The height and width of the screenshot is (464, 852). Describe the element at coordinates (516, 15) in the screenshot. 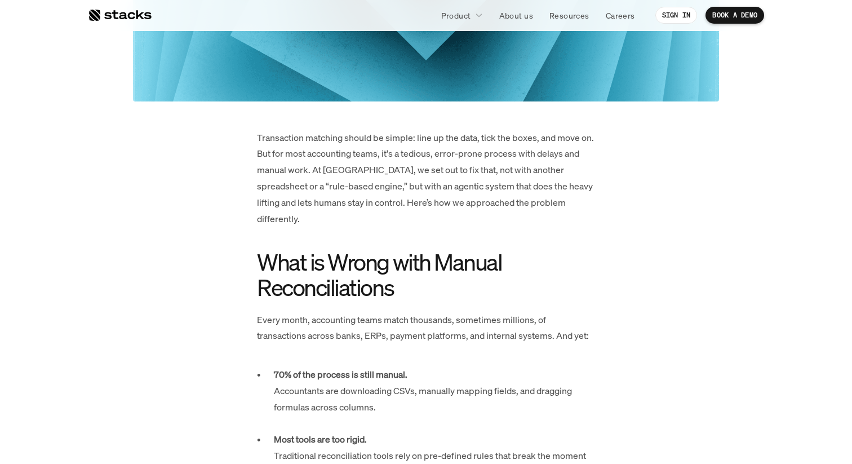

I see `p: About us` at that location.